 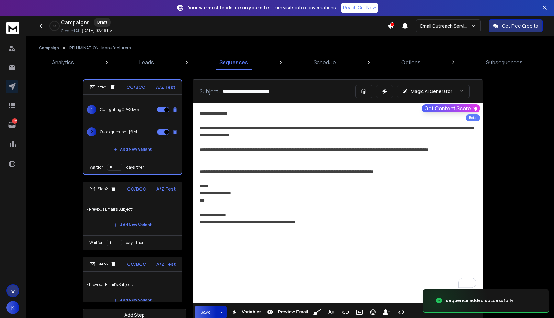 What do you see at coordinates (132, 283) in the screenshot?
I see `li: Step3CC/BCCA/Z Test<Previous Email's Subject>Add New Variant` at bounding box center [132, 283].